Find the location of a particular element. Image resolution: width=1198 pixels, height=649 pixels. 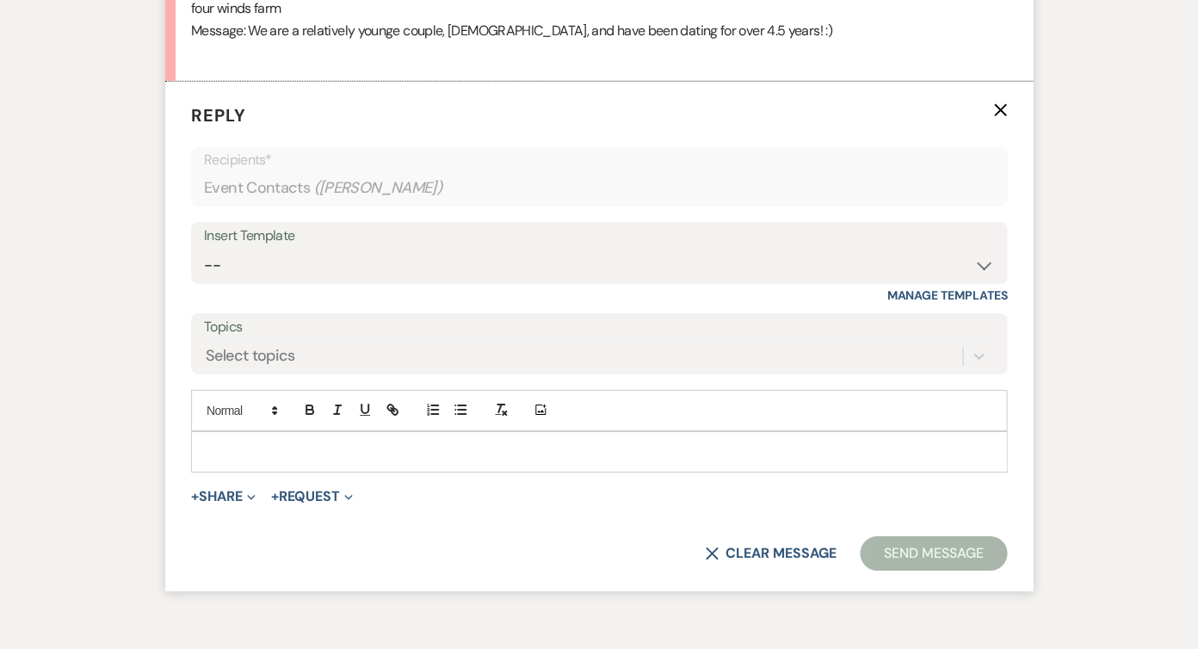

label: Topics is located at coordinates (599, 327).